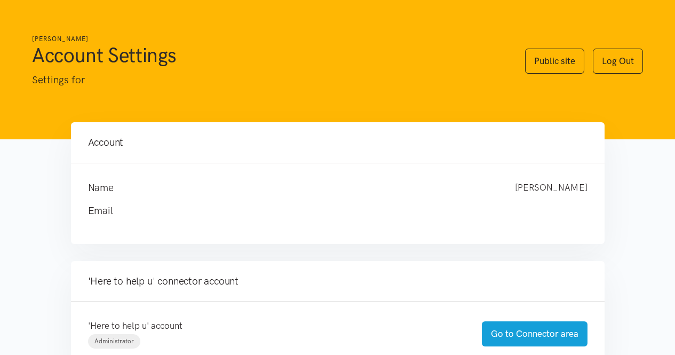 This screenshot has width=675, height=355. What do you see at coordinates (327, 211) in the screenshot?
I see `h4: Email` at bounding box center [327, 211].